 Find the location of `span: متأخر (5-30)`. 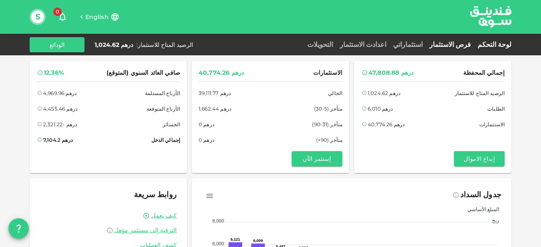

span: متأخر (5-30) is located at coordinates (328, 109).